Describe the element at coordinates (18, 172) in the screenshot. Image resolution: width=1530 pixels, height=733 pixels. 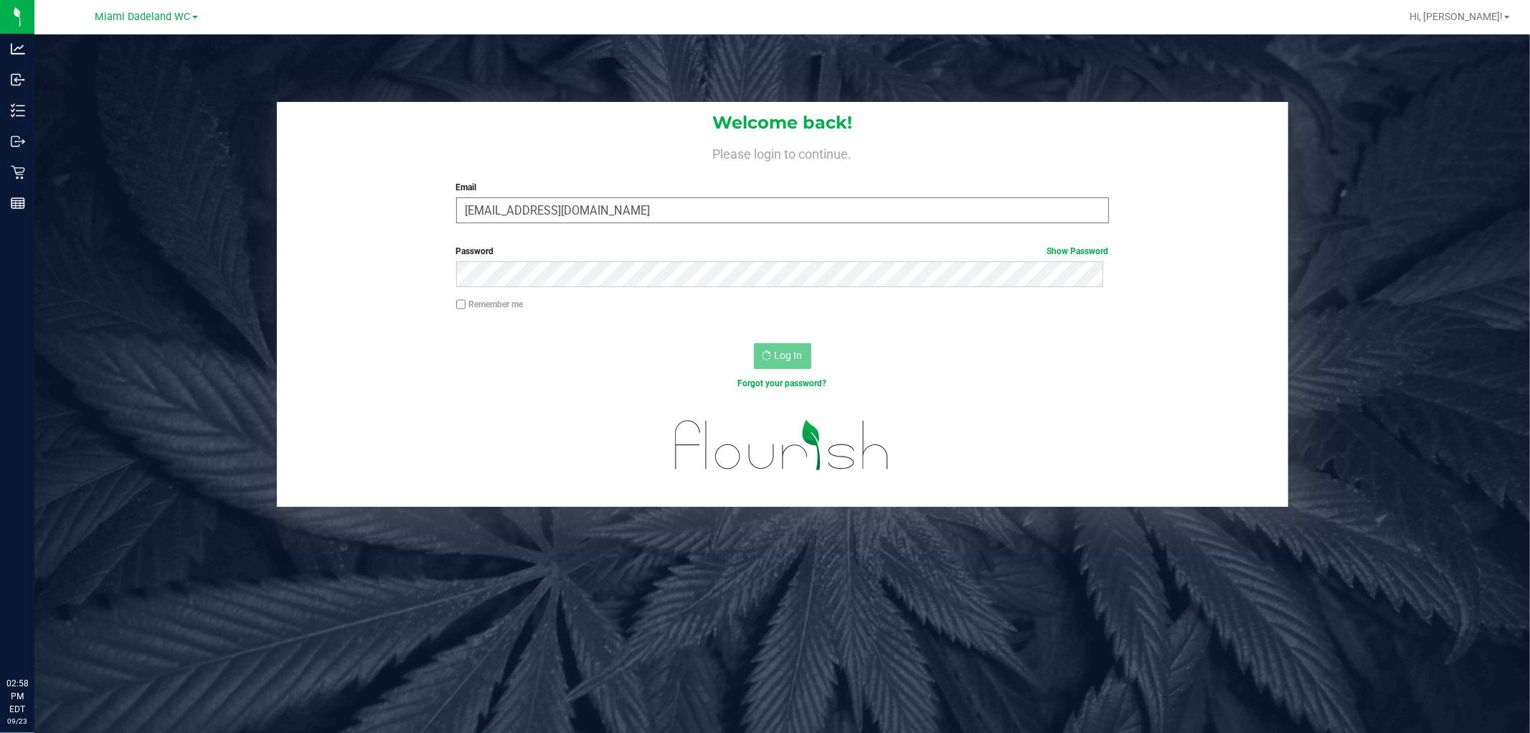
I see `inline-svg: Retail` at that location.